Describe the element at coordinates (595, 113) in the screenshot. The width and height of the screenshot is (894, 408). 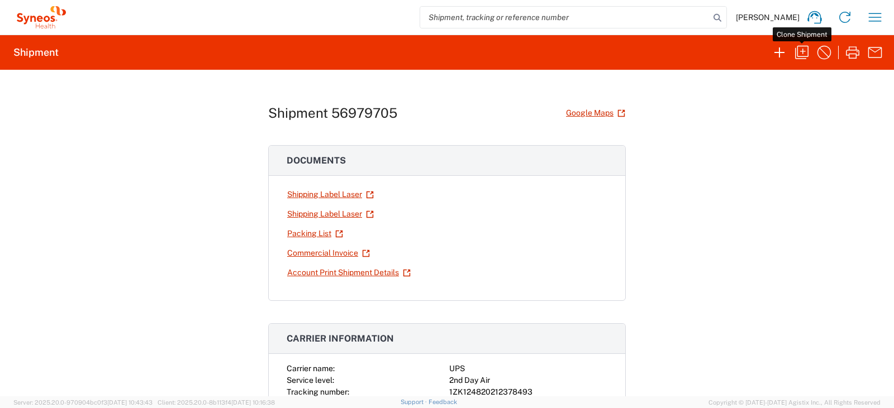
I see `a: Google Maps` at that location.